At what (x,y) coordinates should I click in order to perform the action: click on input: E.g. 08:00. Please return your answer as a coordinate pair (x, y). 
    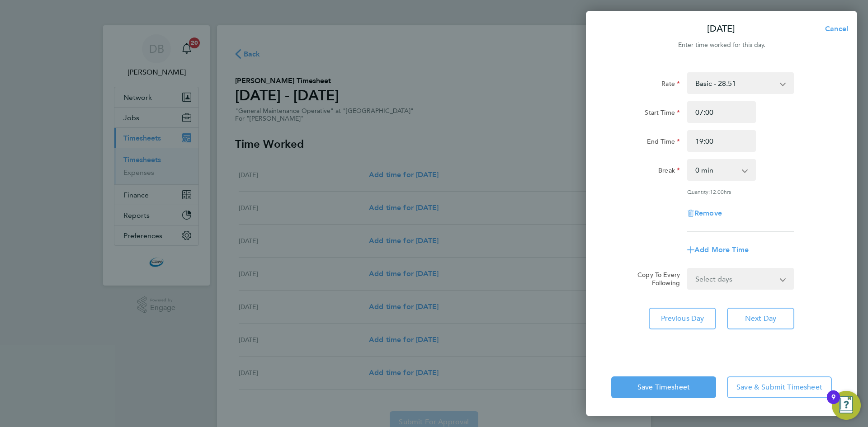
    Looking at the image, I should click on (722, 112).